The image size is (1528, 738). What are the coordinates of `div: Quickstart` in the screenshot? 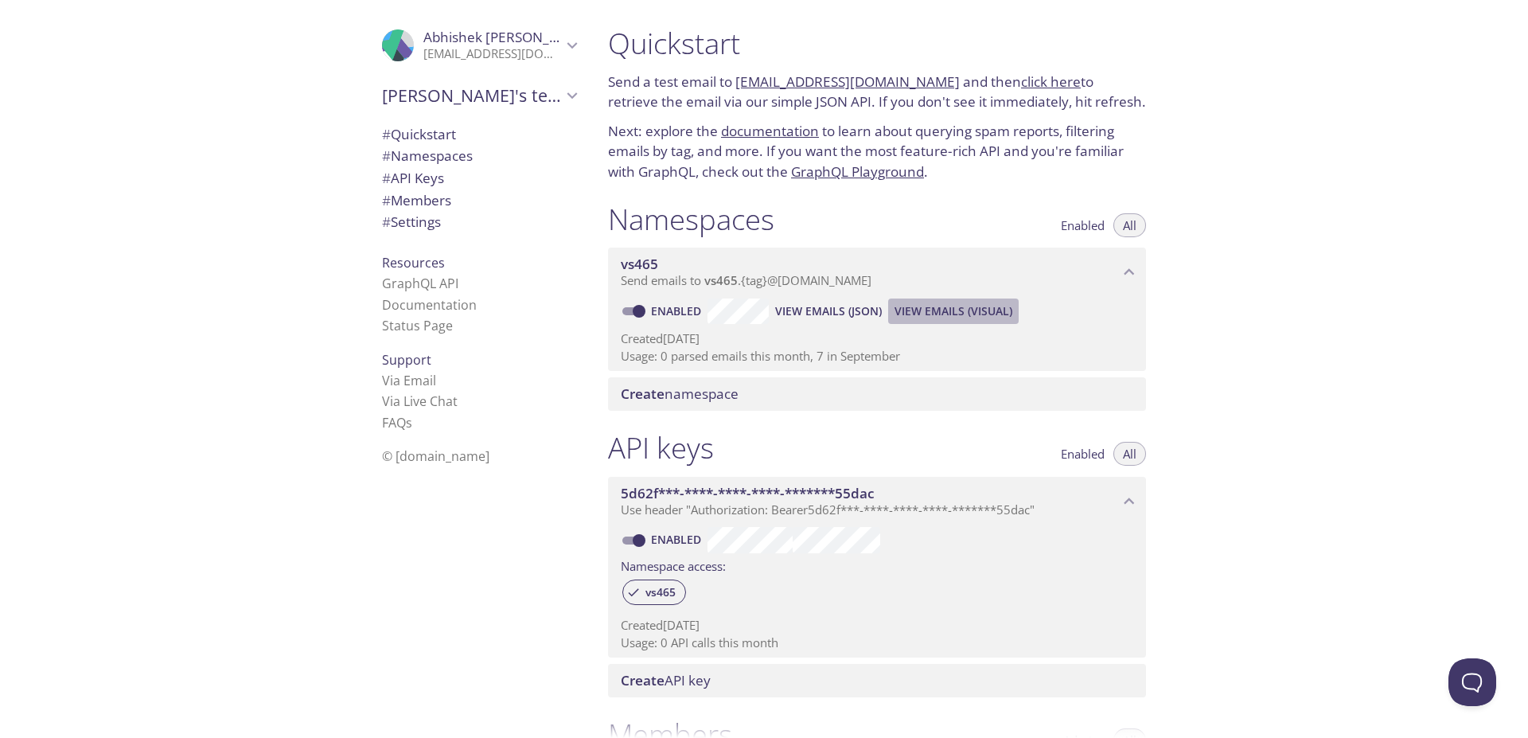 It's located at (479, 134).